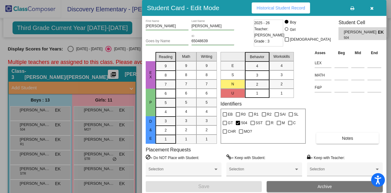 The image size is (391, 193). Describe the element at coordinates (293, 30) in the screenshot. I see `div: Girl` at that location.